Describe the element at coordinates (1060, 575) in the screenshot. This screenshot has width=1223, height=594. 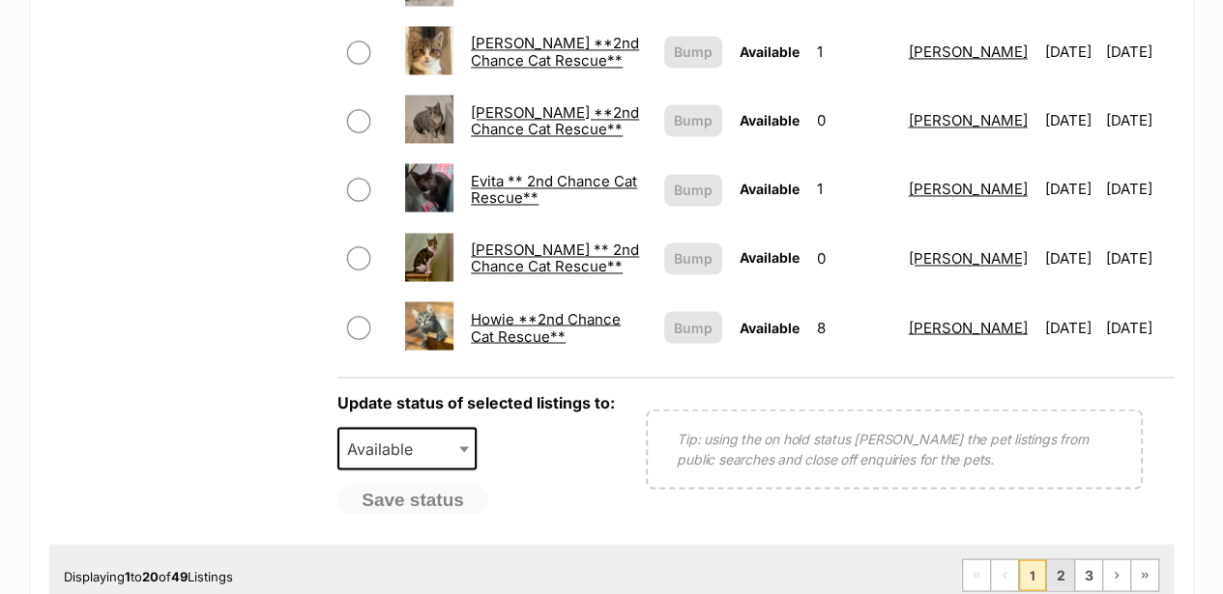
I see `nav: Pagination` at that location.